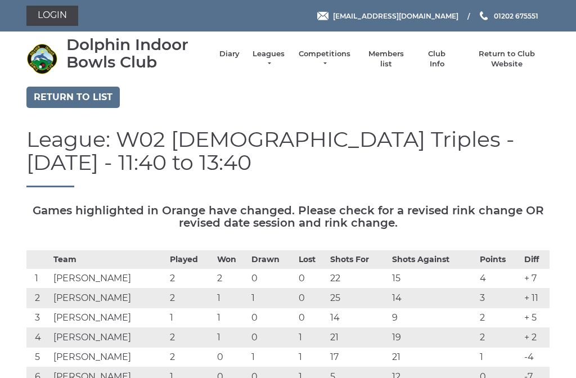 The height and width of the screenshot is (378, 576). Describe the element at coordinates (312, 260) in the screenshot. I see `th: Lost` at that location.